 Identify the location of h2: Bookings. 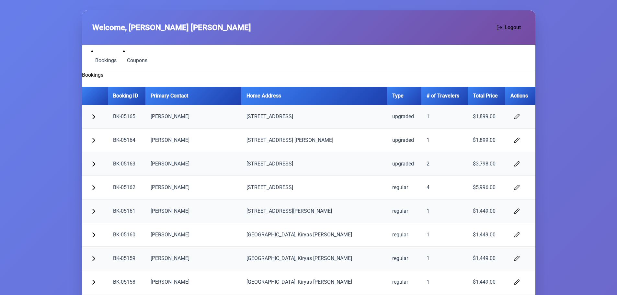
(308, 75).